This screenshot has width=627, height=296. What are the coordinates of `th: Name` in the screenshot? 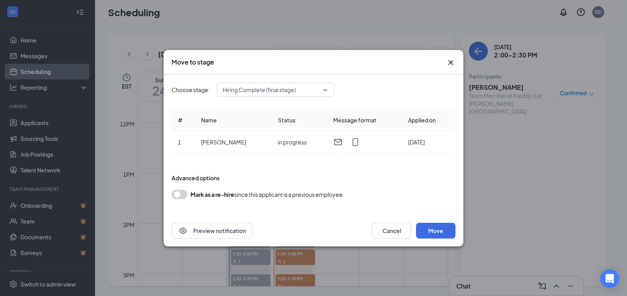 It's located at (233, 120).